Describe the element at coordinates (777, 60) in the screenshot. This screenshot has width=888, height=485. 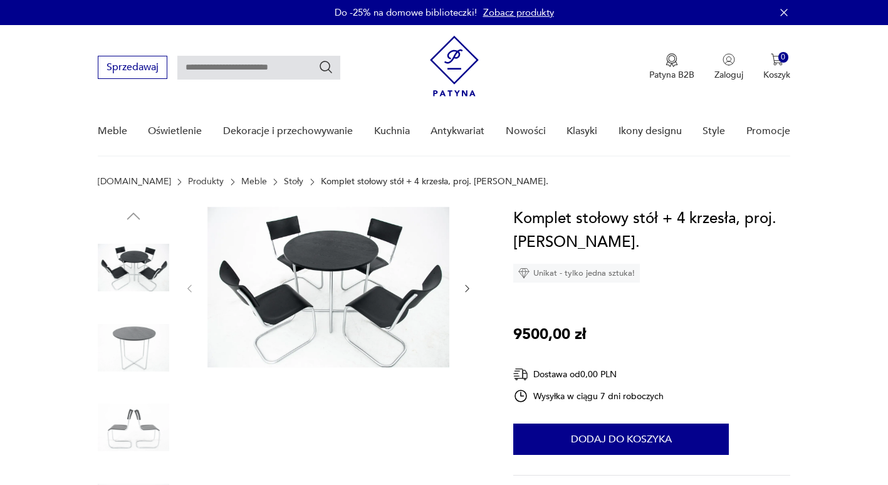
I see `img: Ikona koszyka` at that location.